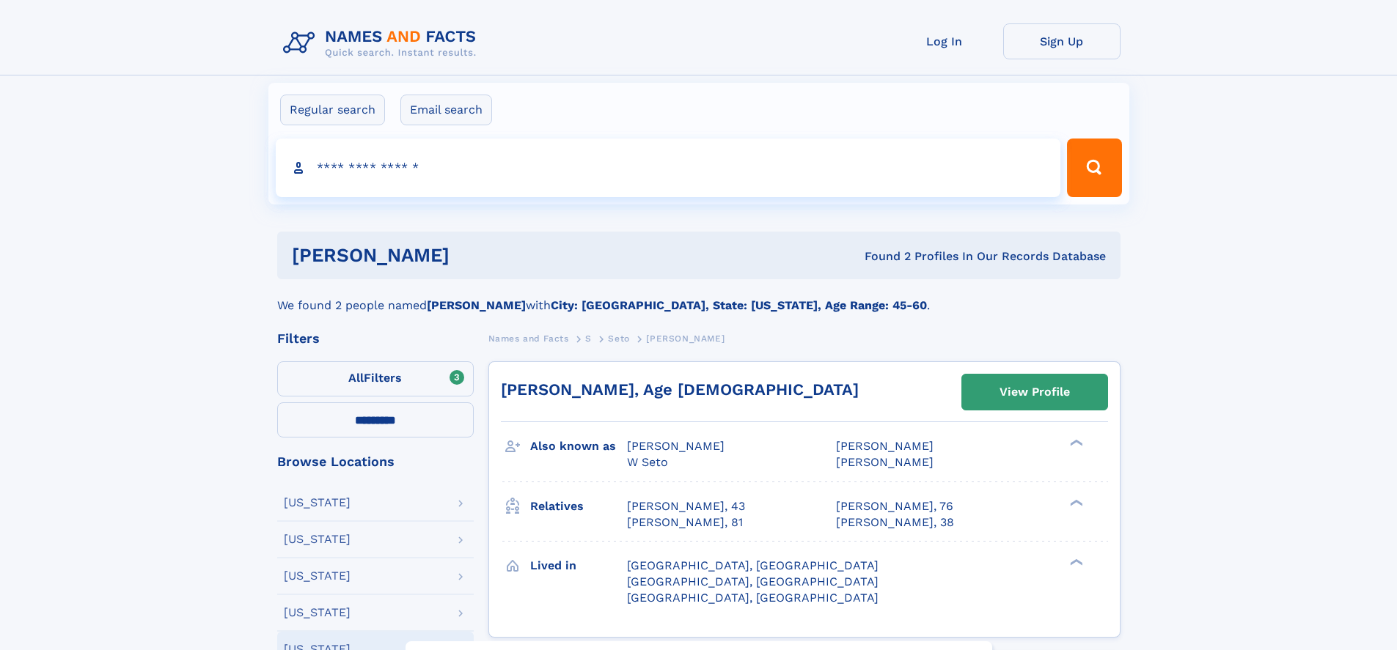 The width and height of the screenshot is (1397, 650). What do you see at coordinates (375, 339) in the screenshot?
I see `div: Filters` at bounding box center [375, 339].